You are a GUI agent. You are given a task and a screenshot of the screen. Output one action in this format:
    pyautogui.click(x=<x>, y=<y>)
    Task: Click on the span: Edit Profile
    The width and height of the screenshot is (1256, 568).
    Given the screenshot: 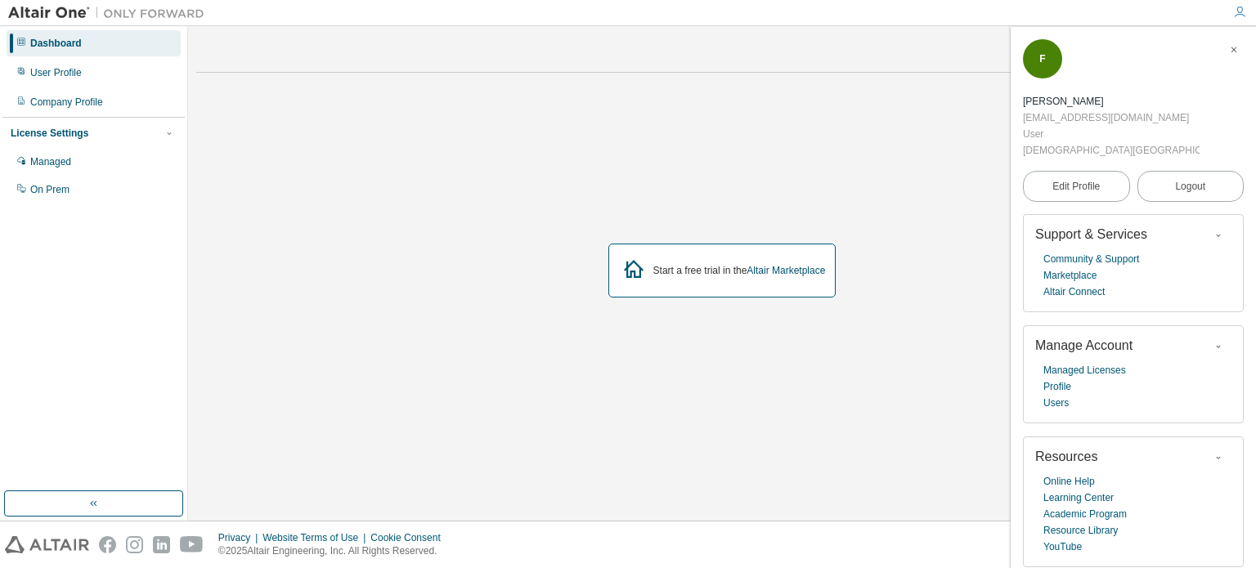 What is the action you would take?
    pyautogui.click(x=1076, y=186)
    